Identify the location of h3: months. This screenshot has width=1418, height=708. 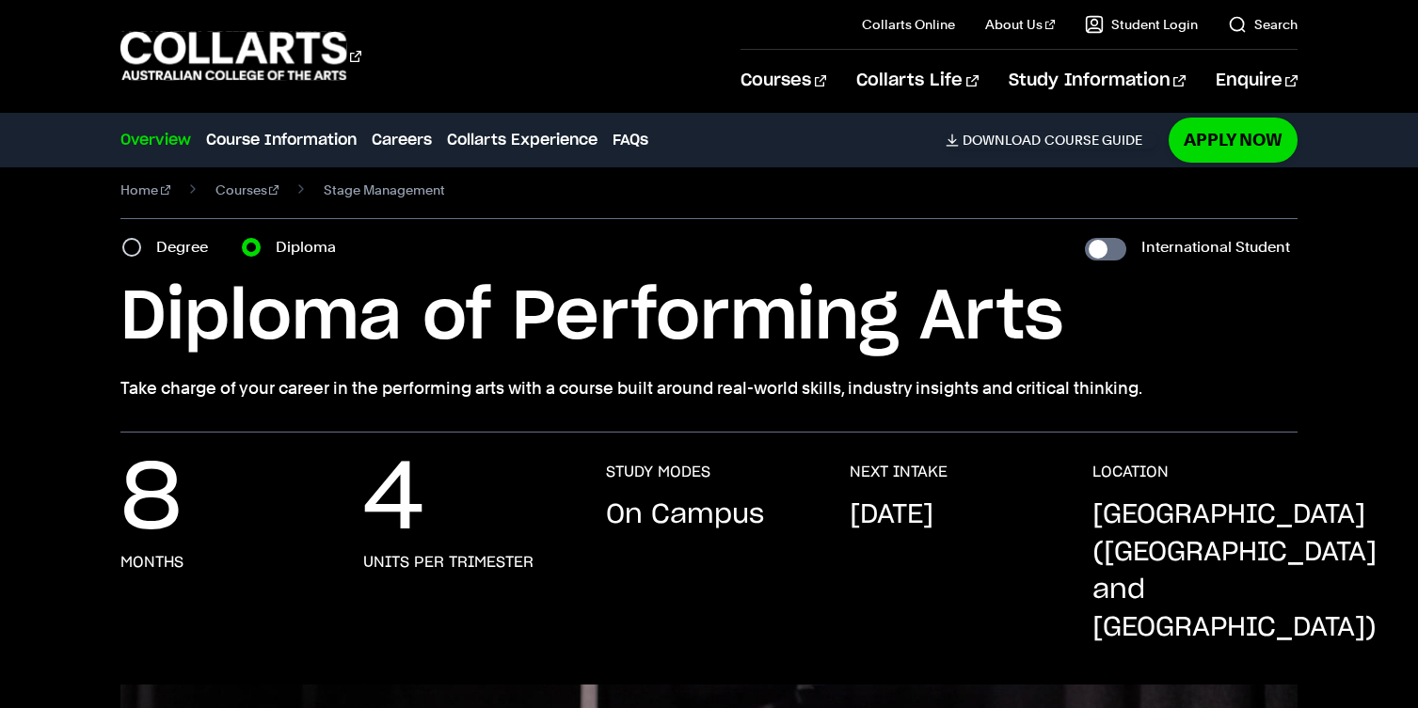
(151, 563).